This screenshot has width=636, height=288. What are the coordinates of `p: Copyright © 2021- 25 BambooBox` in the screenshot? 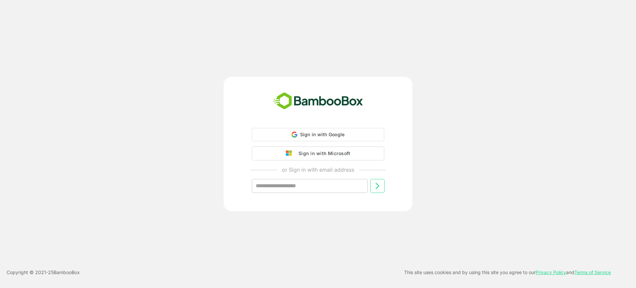 It's located at (43, 272).